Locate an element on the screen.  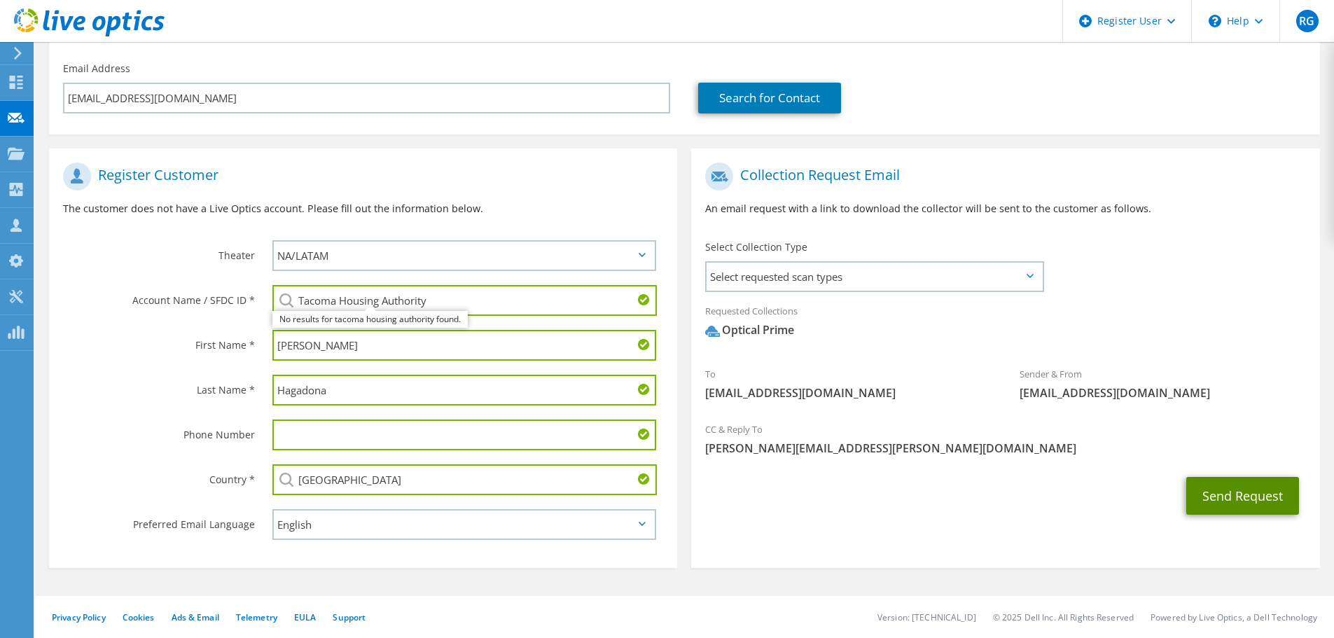
label: Theater is located at coordinates (159, 251).